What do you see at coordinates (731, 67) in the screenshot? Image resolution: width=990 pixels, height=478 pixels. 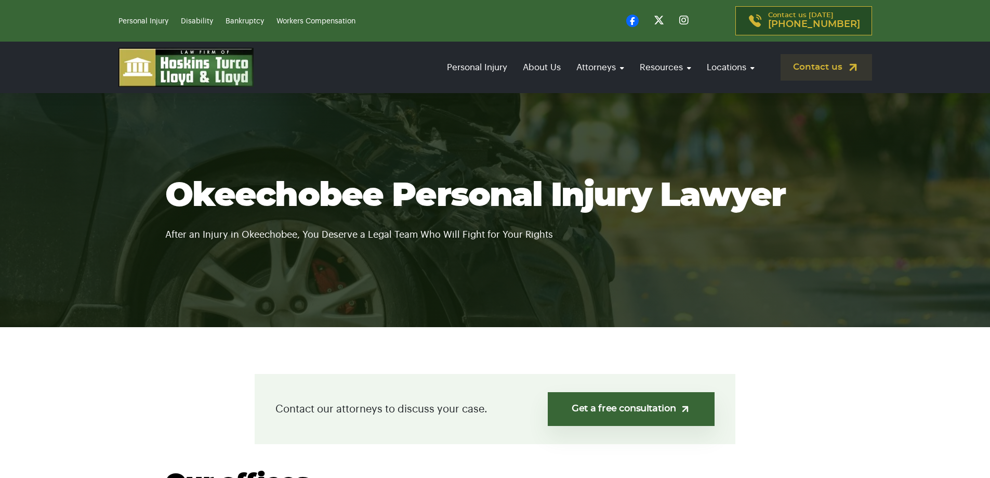 I see `a: Locations` at bounding box center [731, 67].